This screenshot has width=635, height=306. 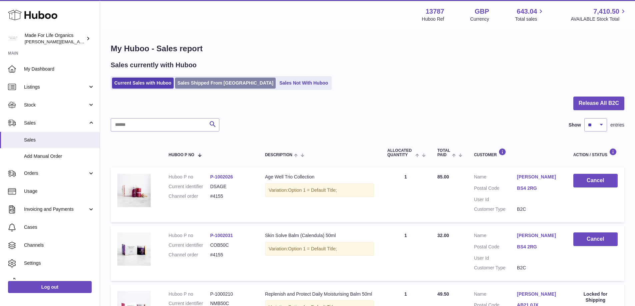 I want to click on span: 7,410.50, so click(x=606, y=11).